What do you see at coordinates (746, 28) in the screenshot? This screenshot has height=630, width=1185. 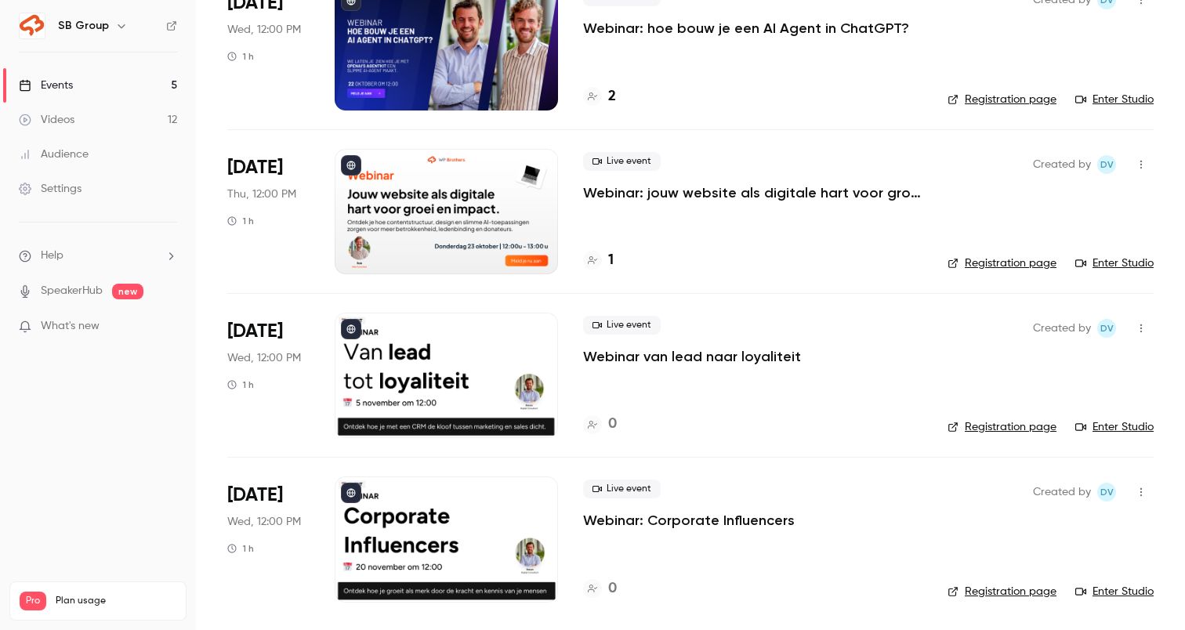 I see `p: Webinar: hoe bouw je een AI Agent in ChatGPT?` at bounding box center [746, 28].